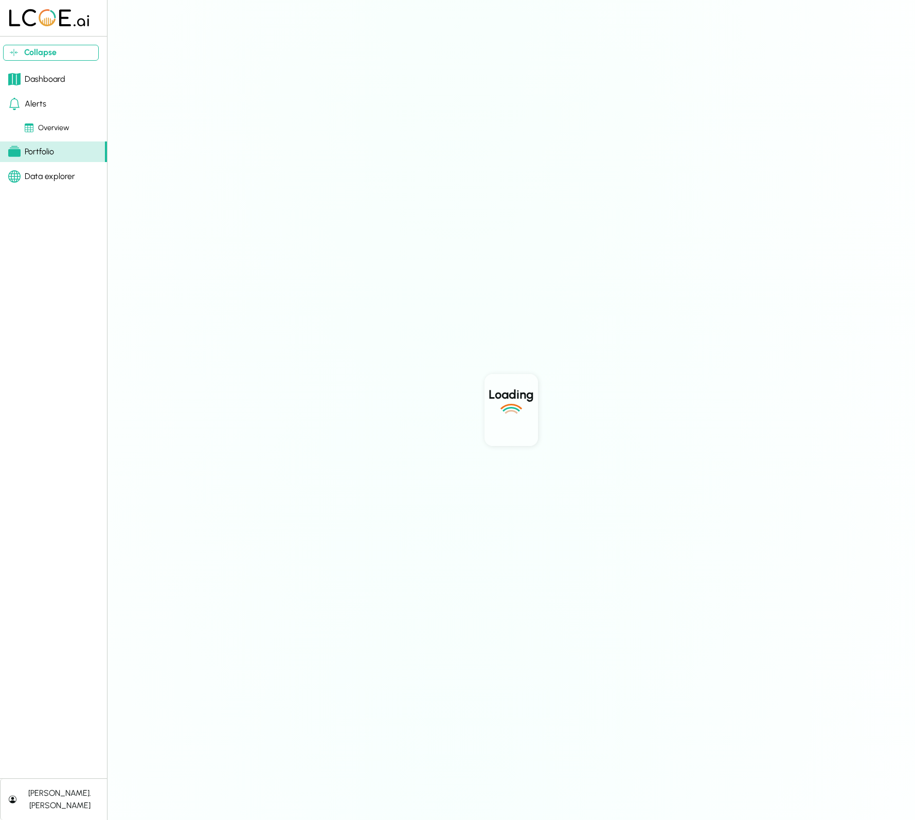  What do you see at coordinates (37, 79) in the screenshot?
I see `div: Dashboard` at bounding box center [37, 79].